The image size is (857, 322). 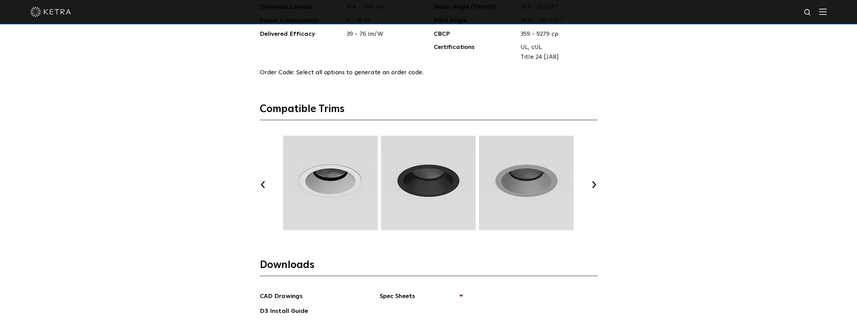 I want to click on a: D3 Install Guide, so click(x=284, y=312).